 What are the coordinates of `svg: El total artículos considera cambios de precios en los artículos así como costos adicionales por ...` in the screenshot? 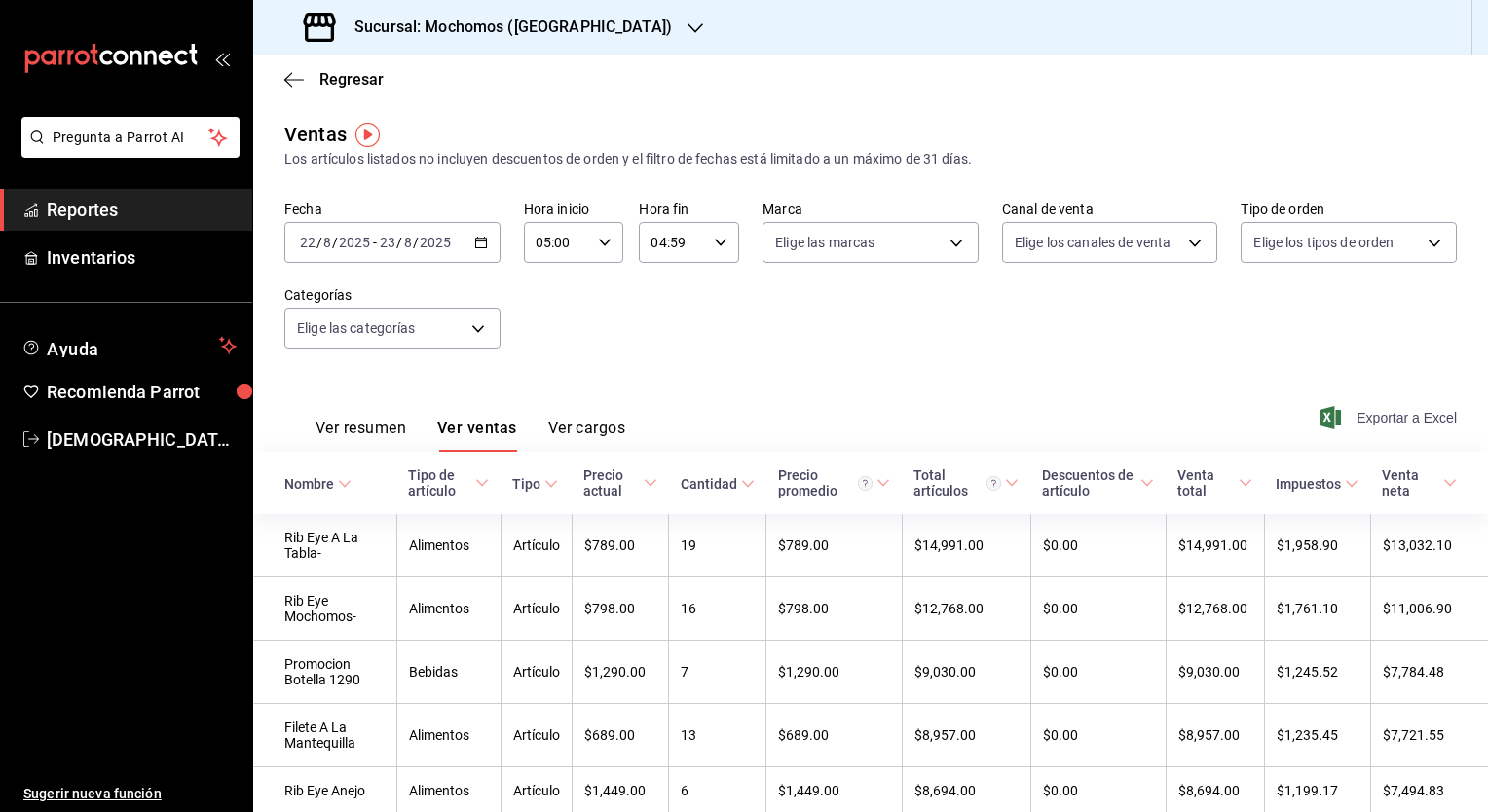 It's located at (993, 483).